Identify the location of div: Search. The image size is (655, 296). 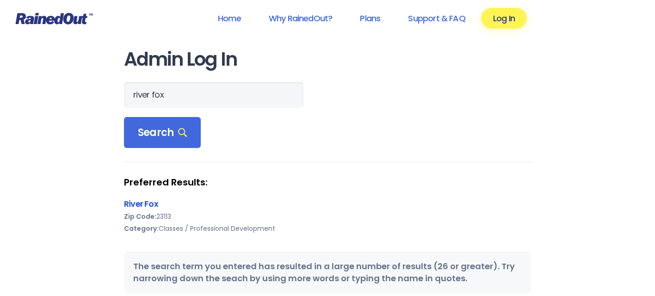
(162, 133).